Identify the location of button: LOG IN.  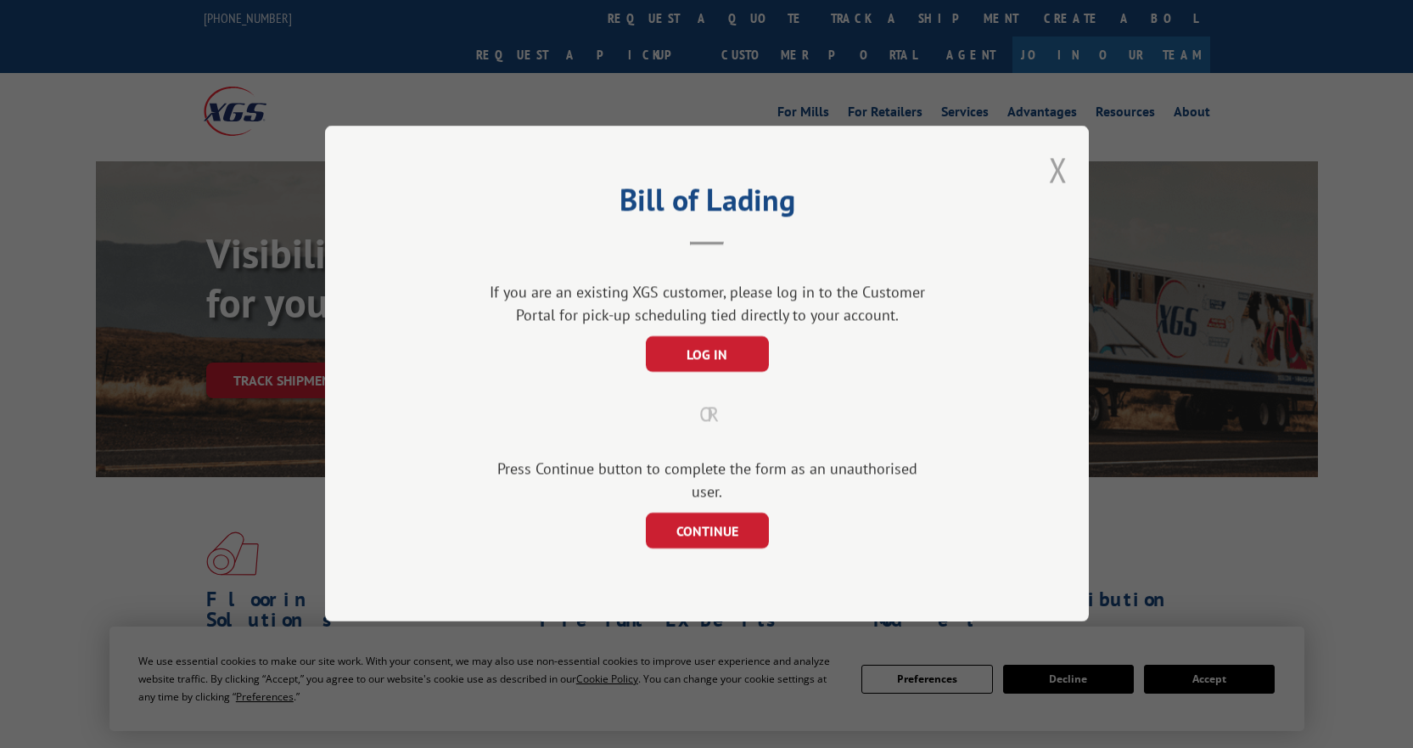
(706, 355).